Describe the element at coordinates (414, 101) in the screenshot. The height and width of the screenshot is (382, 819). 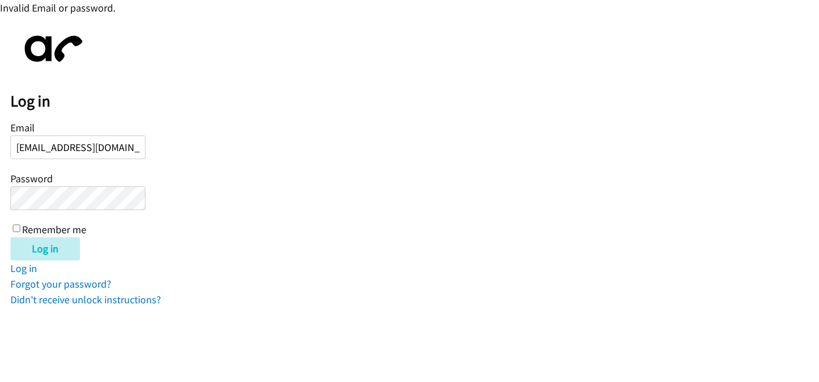
I see `h2: Log in` at that location.